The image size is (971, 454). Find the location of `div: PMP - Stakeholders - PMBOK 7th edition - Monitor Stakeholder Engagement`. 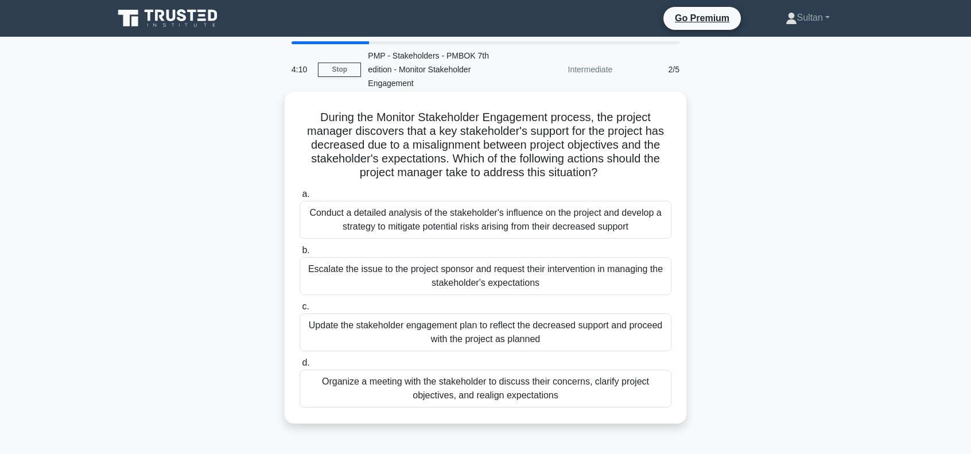

div: PMP - Stakeholders - PMBOK 7th edition - Monitor Stakeholder Engagement is located at coordinates (440, 69).